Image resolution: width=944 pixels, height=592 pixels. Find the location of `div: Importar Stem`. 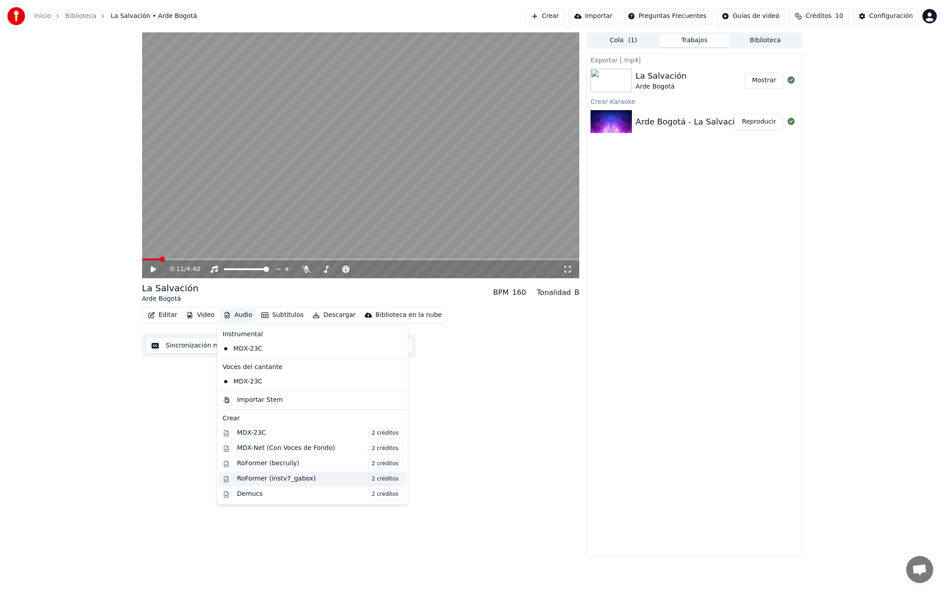

div: Importar Stem is located at coordinates (260, 400).